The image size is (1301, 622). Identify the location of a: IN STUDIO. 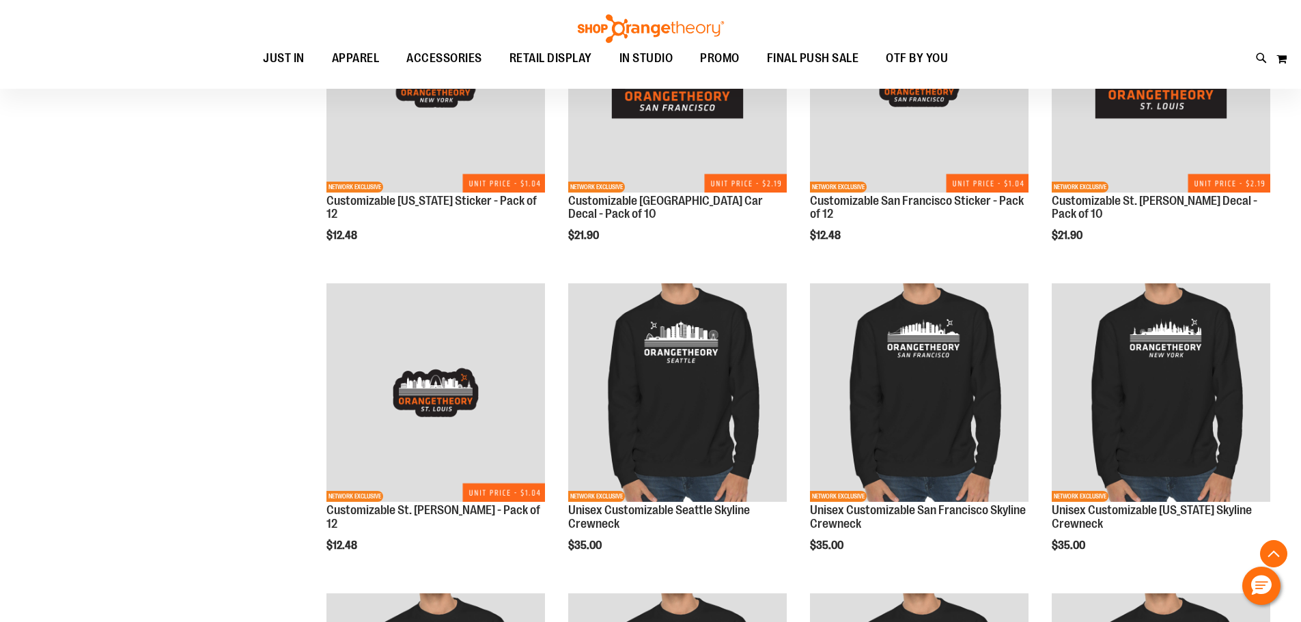
(646, 59).